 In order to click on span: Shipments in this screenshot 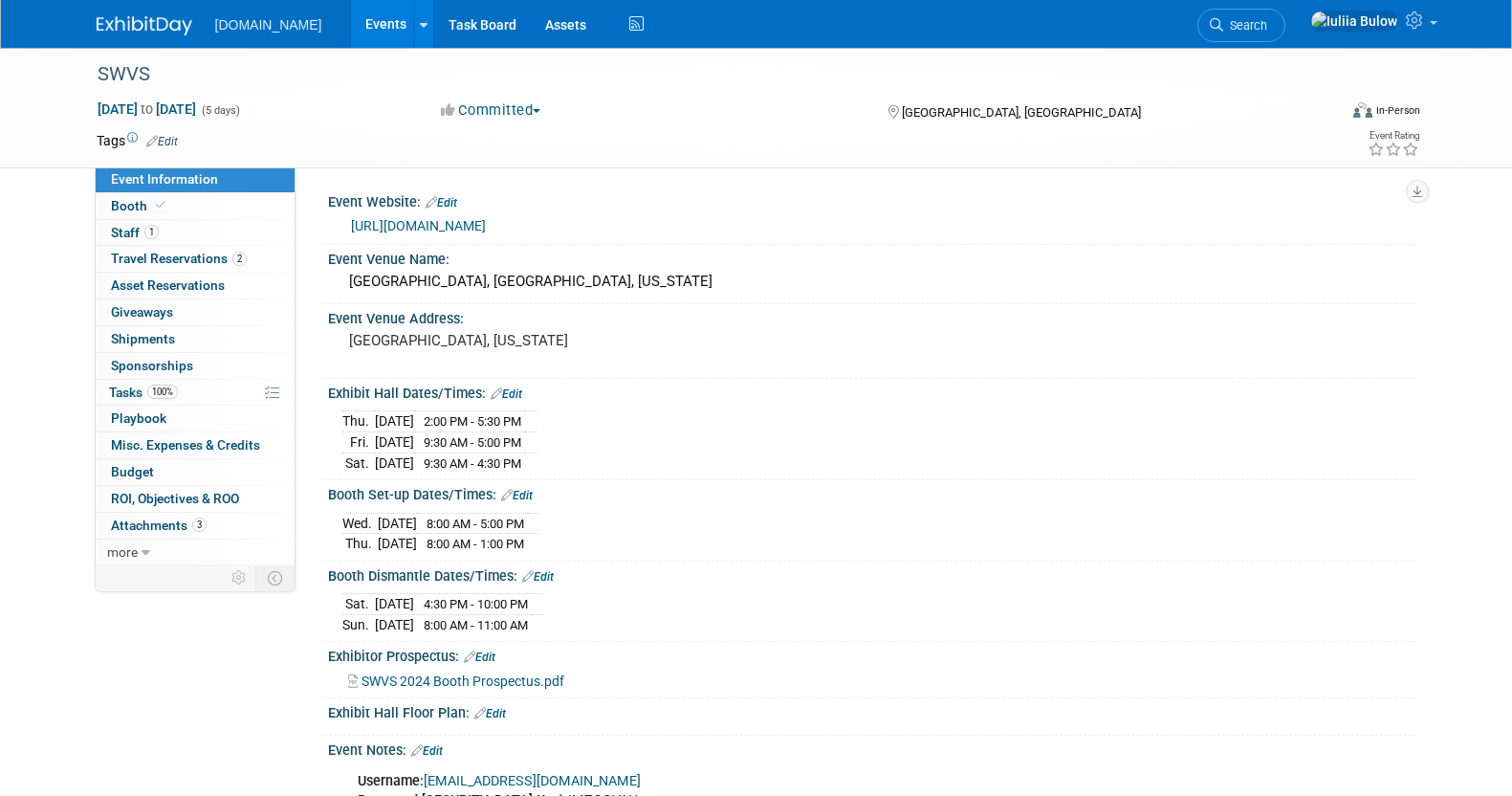, I will do `click(143, 338)`.